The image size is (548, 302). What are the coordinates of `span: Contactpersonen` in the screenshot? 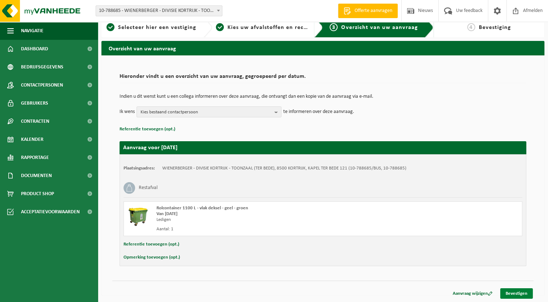 It's located at (42, 85).